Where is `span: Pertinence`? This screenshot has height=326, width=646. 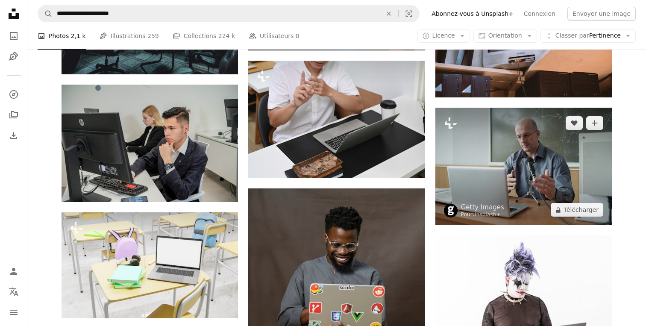 span: Pertinence is located at coordinates (588, 36).